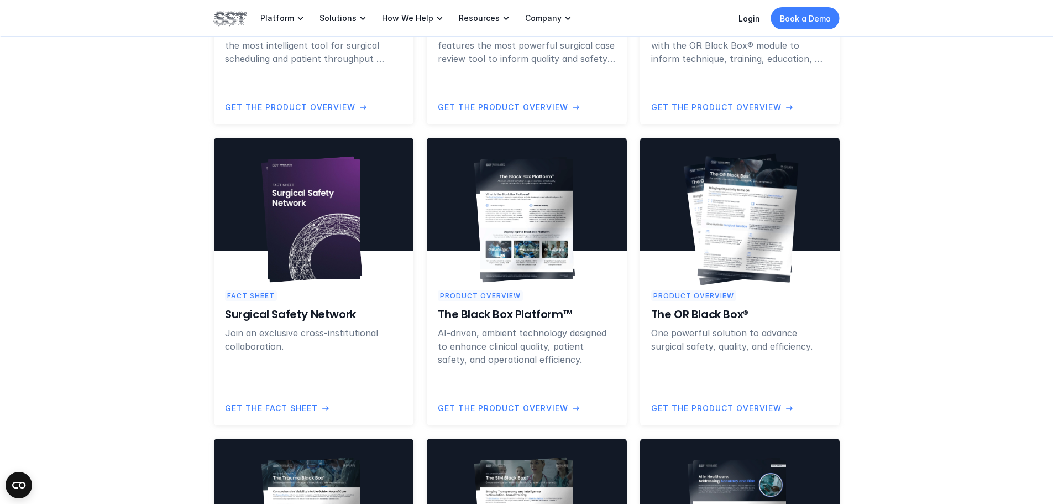 This screenshot has height=504, width=1053. Describe the element at coordinates (314, 281) in the screenshot. I see `a: Surgical Safety Network fact sheet coverSurgical Safety Network fact sheet coverFact SheetSurgica...` at that location.